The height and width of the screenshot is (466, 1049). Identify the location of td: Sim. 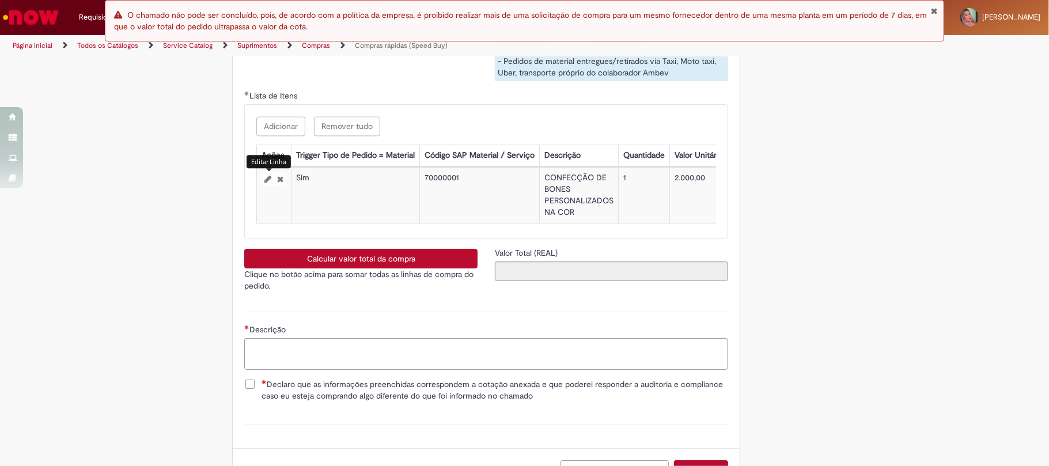
(356, 195).